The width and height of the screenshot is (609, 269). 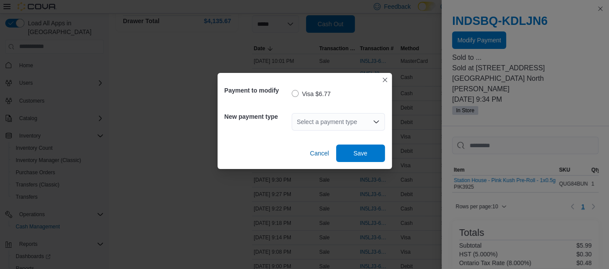 What do you see at coordinates (311, 94) in the screenshot?
I see `label: Visa $6.77` at bounding box center [311, 94].